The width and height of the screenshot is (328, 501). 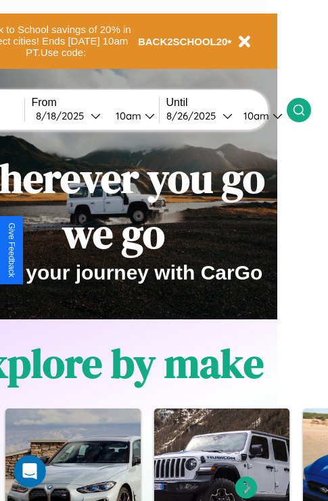 I want to click on div: 8 / 26 / 2025, so click(x=194, y=115).